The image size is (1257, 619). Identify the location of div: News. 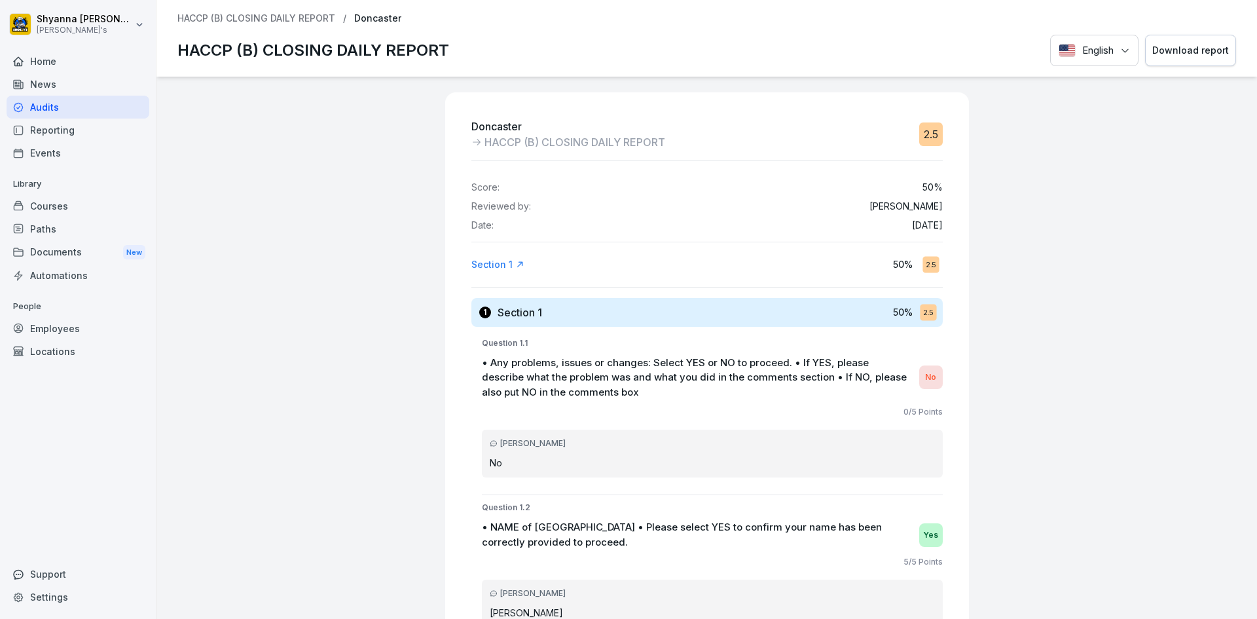
(78, 84).